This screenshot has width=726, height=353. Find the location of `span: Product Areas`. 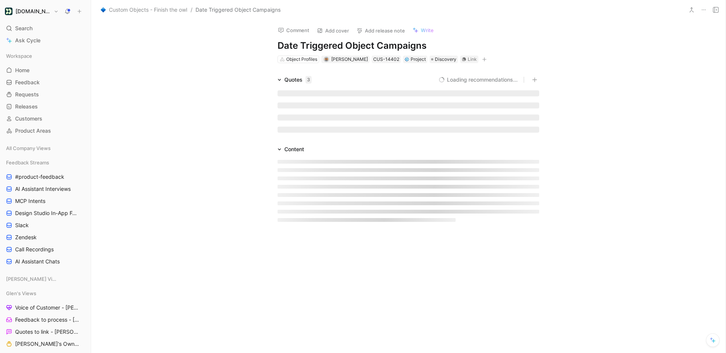

span: Product Areas is located at coordinates (33, 131).